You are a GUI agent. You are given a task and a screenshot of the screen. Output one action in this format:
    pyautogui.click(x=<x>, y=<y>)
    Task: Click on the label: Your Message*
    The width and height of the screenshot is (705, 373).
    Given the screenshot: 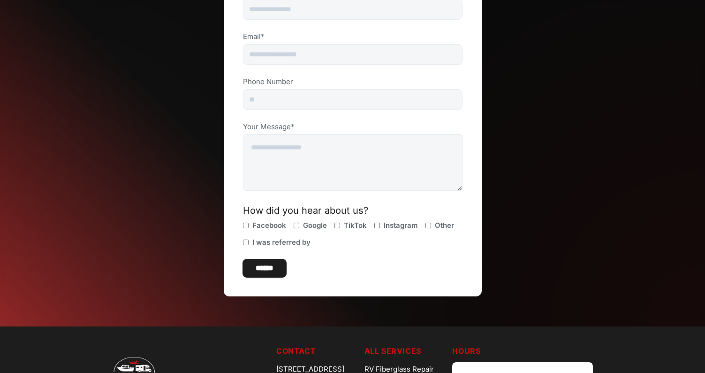 What is the action you would take?
    pyautogui.click(x=353, y=127)
    